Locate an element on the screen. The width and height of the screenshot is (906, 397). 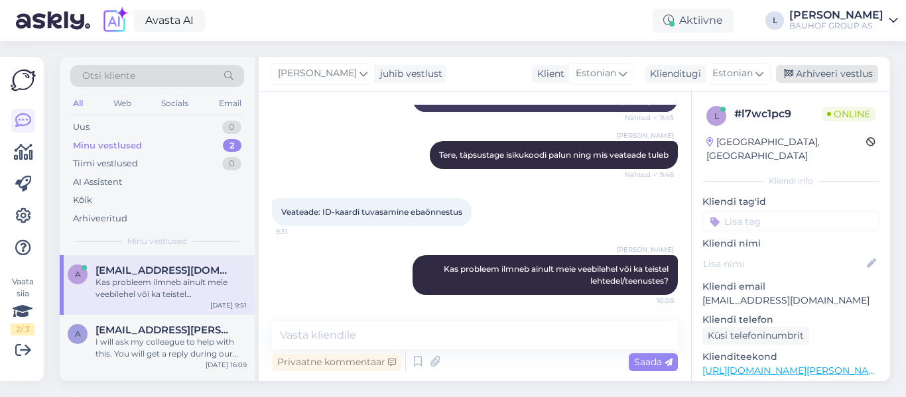
img: explore-ai is located at coordinates (115, 21).